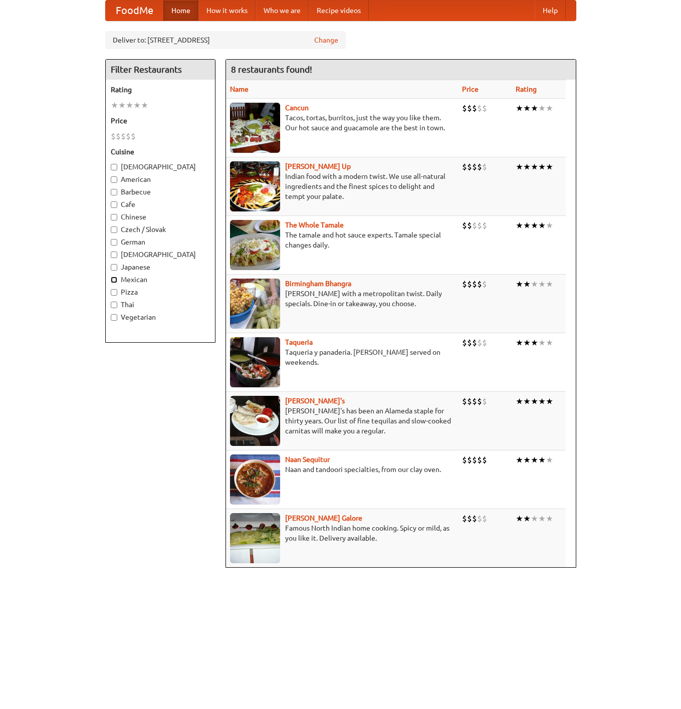  Describe the element at coordinates (314, 225) in the screenshot. I see `b: The Whole Tamale` at that location.